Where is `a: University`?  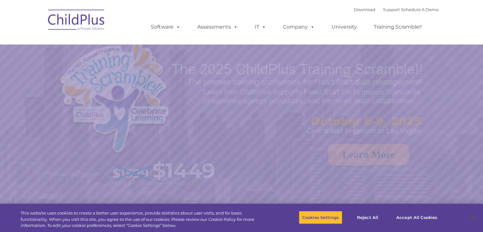
a: University is located at coordinates (344, 27).